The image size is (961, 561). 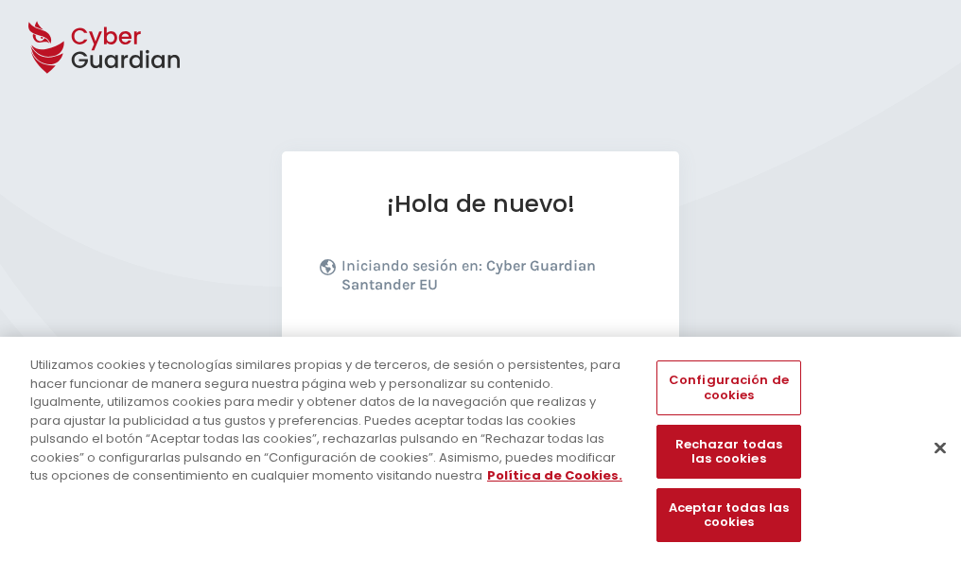 I want to click on a: Más información sobre su privacidad, se abre en una nueva pestaña, so click(x=554, y=475).